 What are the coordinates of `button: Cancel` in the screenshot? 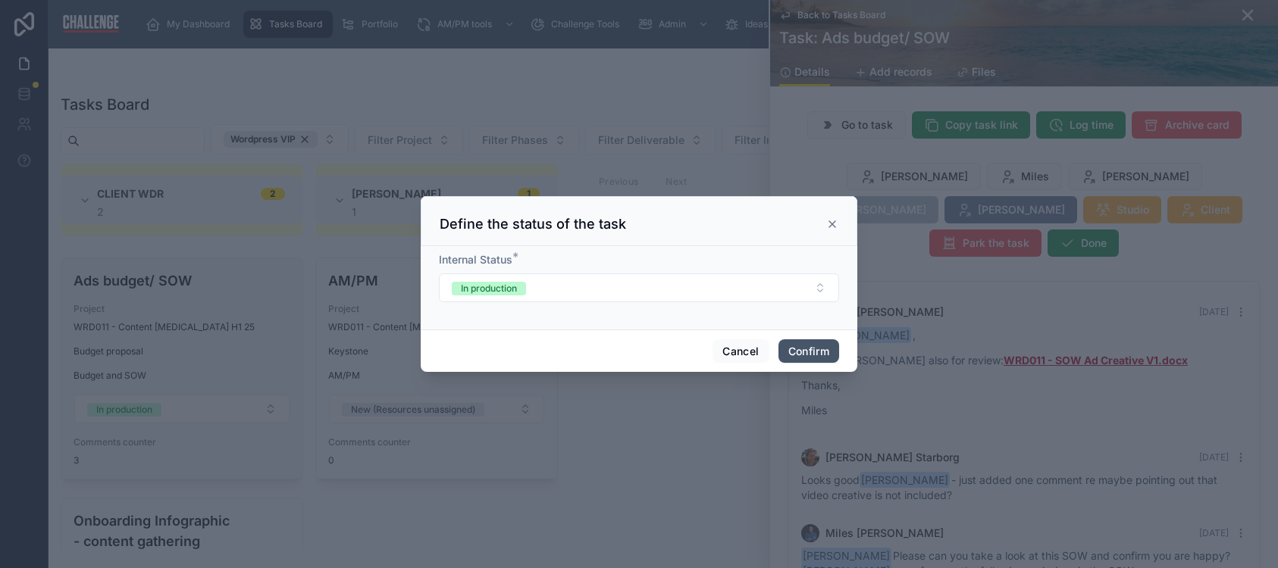 It's located at (740, 352).